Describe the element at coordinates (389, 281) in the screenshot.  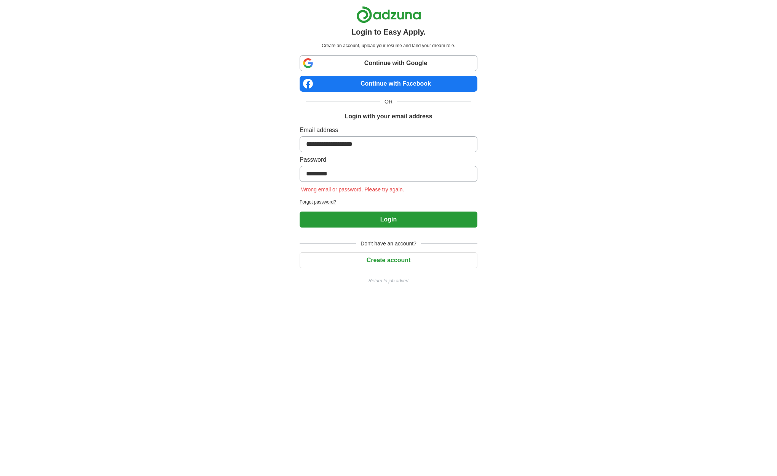
I see `p: Return to job advert` at that location.